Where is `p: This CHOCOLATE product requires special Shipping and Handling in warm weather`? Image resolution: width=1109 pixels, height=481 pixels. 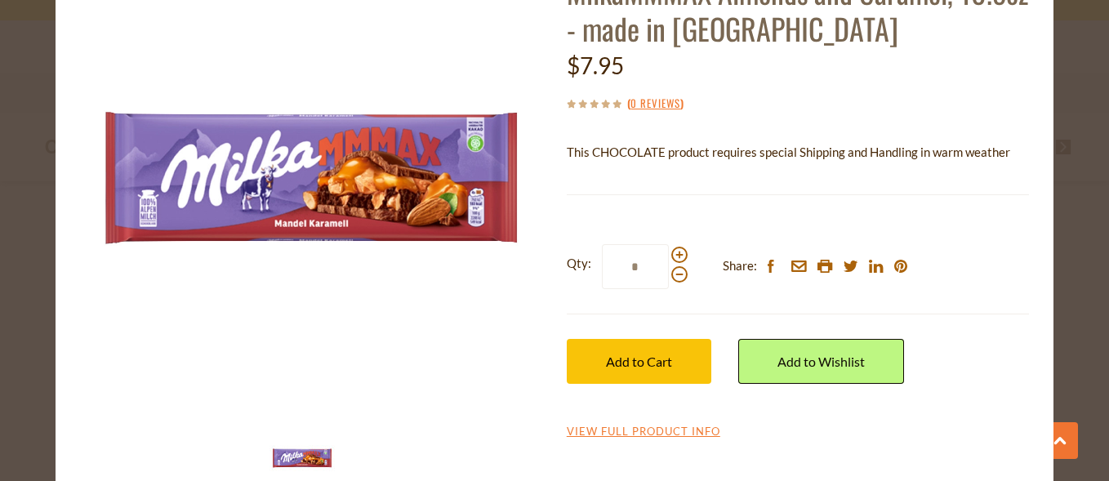 p: This CHOCOLATE product requires special Shipping and Handling in warm weather is located at coordinates (798, 152).